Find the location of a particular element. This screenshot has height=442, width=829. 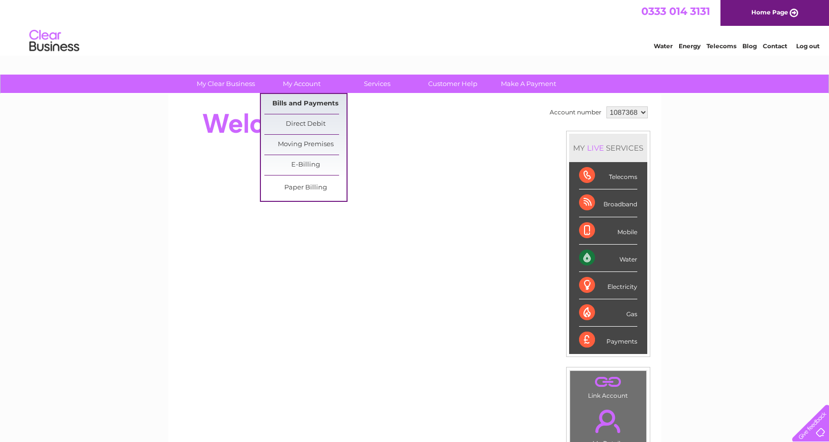

div: Gas is located at coordinates (608, 313).